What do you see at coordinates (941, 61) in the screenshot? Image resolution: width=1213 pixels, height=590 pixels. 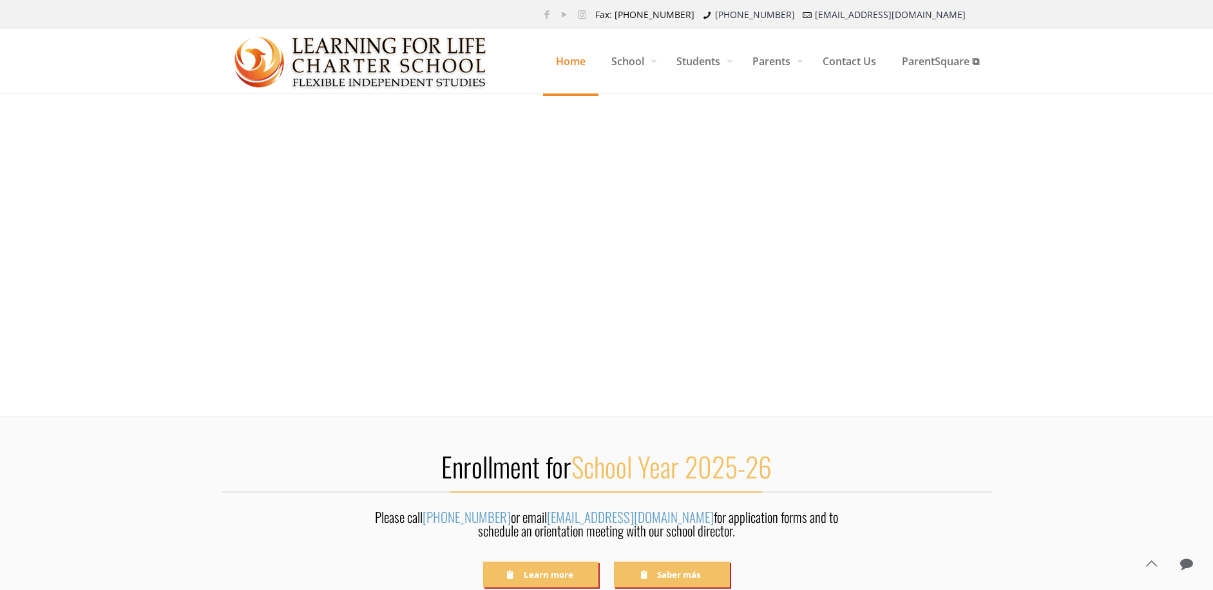 I see `span: ParentSquare ⧉` at bounding box center [941, 61].